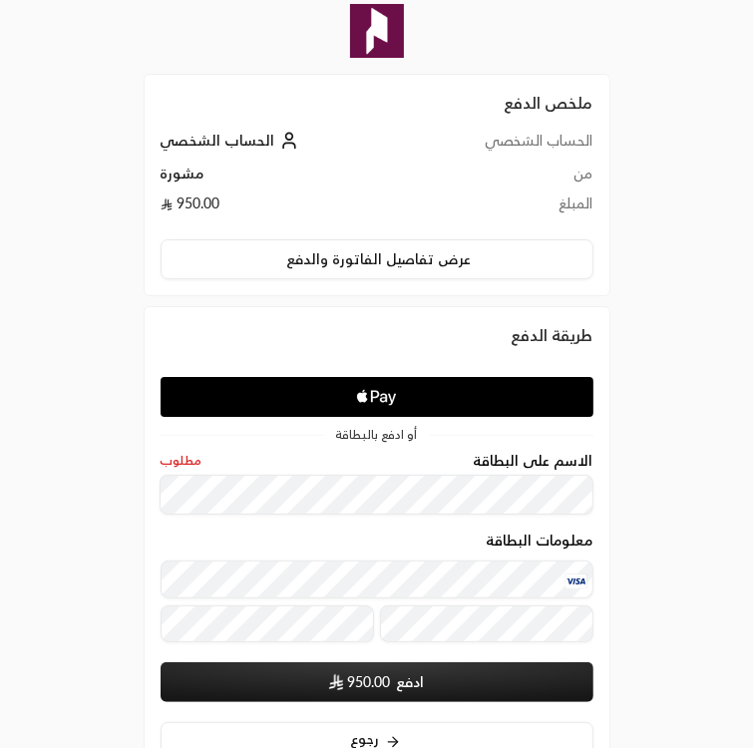 The height and width of the screenshot is (748, 753). I want to click on div: طريقة الدفع, so click(377, 335).